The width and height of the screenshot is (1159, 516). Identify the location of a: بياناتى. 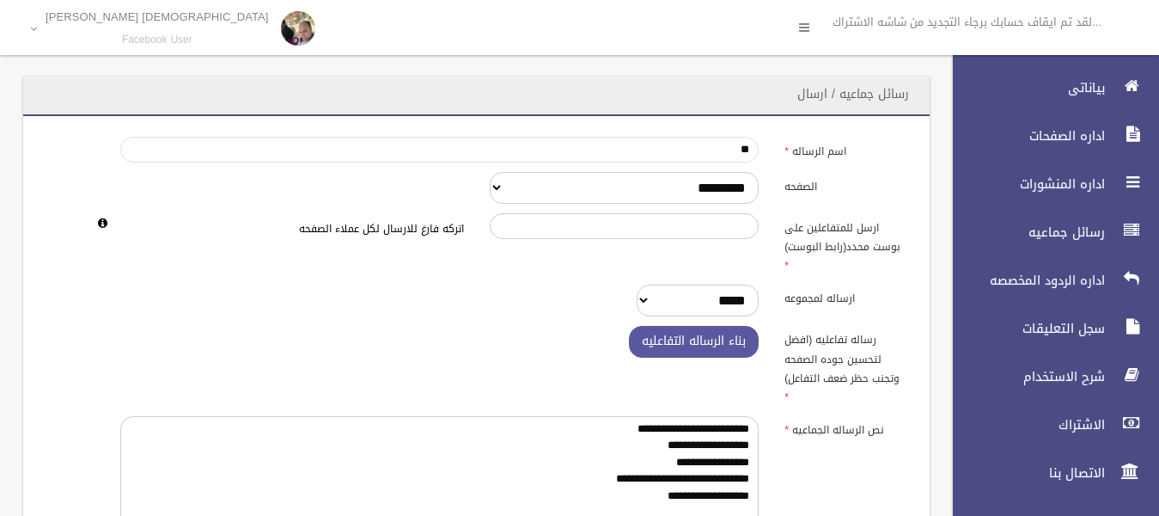
(1048, 88).